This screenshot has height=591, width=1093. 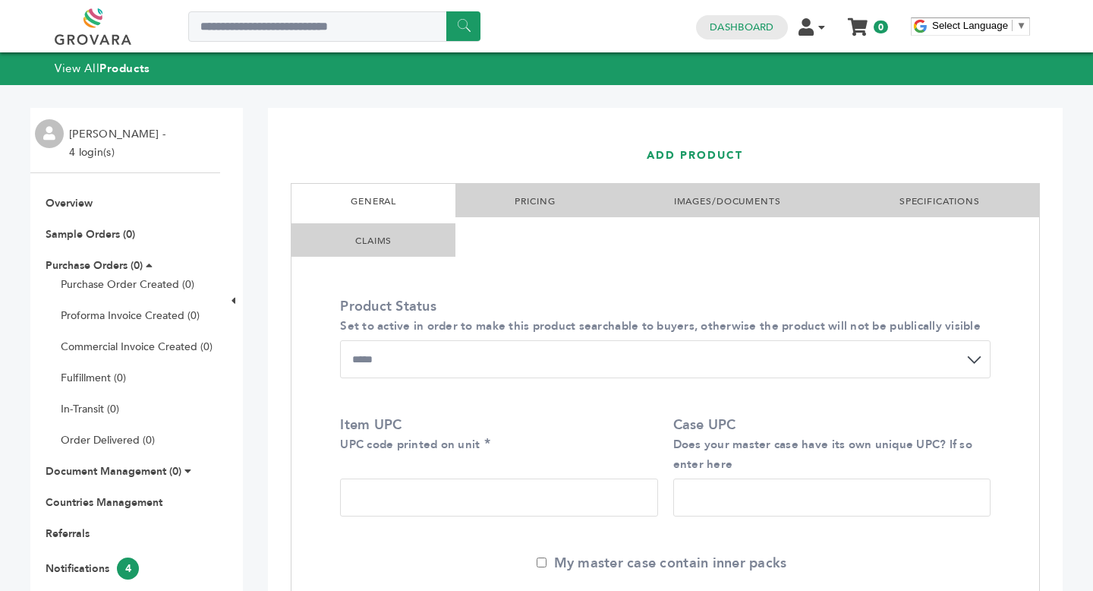 I want to click on a: Purchase Order Created (0), so click(x=128, y=284).